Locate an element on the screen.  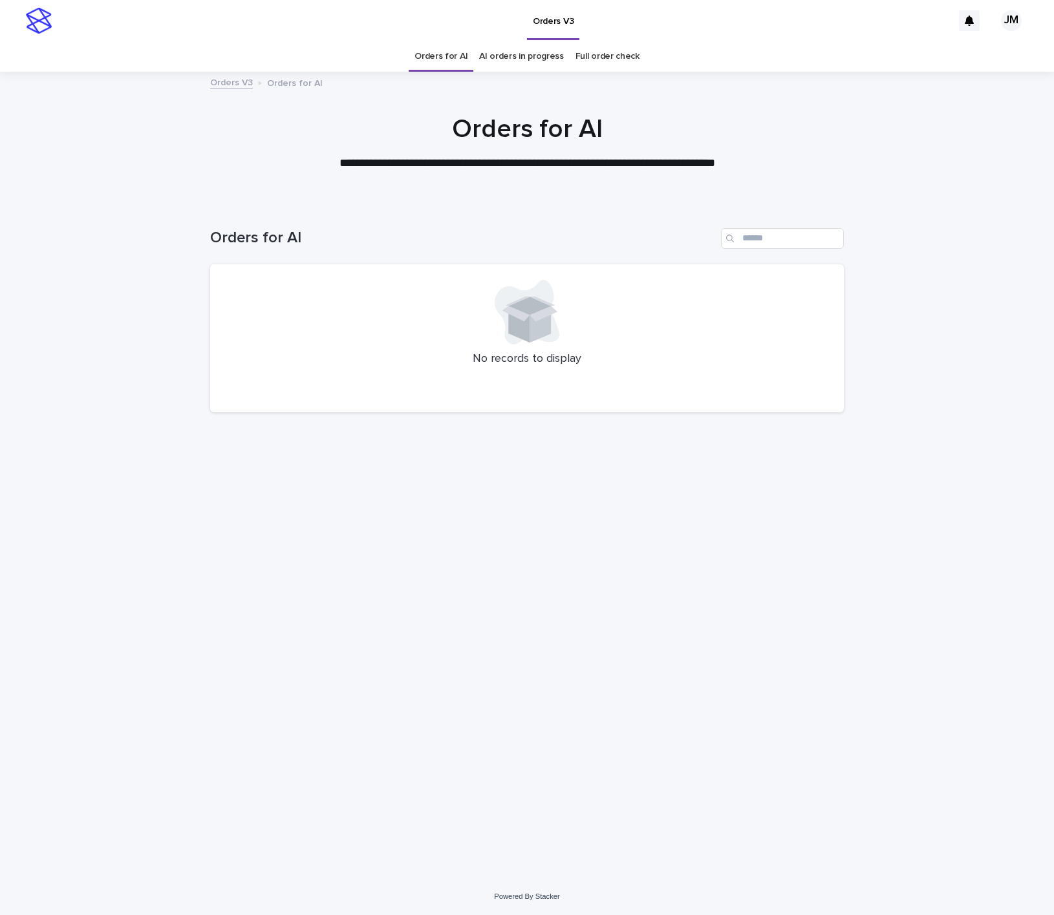
img: stacker-logo-s-only.png is located at coordinates (39, 21).